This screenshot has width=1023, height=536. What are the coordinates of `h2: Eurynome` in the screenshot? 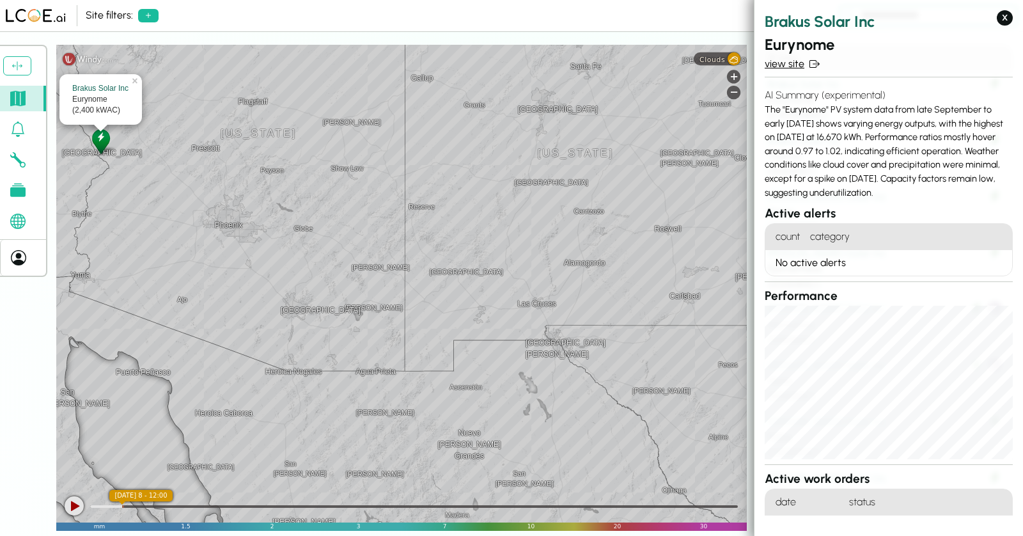 It's located at (888, 45).